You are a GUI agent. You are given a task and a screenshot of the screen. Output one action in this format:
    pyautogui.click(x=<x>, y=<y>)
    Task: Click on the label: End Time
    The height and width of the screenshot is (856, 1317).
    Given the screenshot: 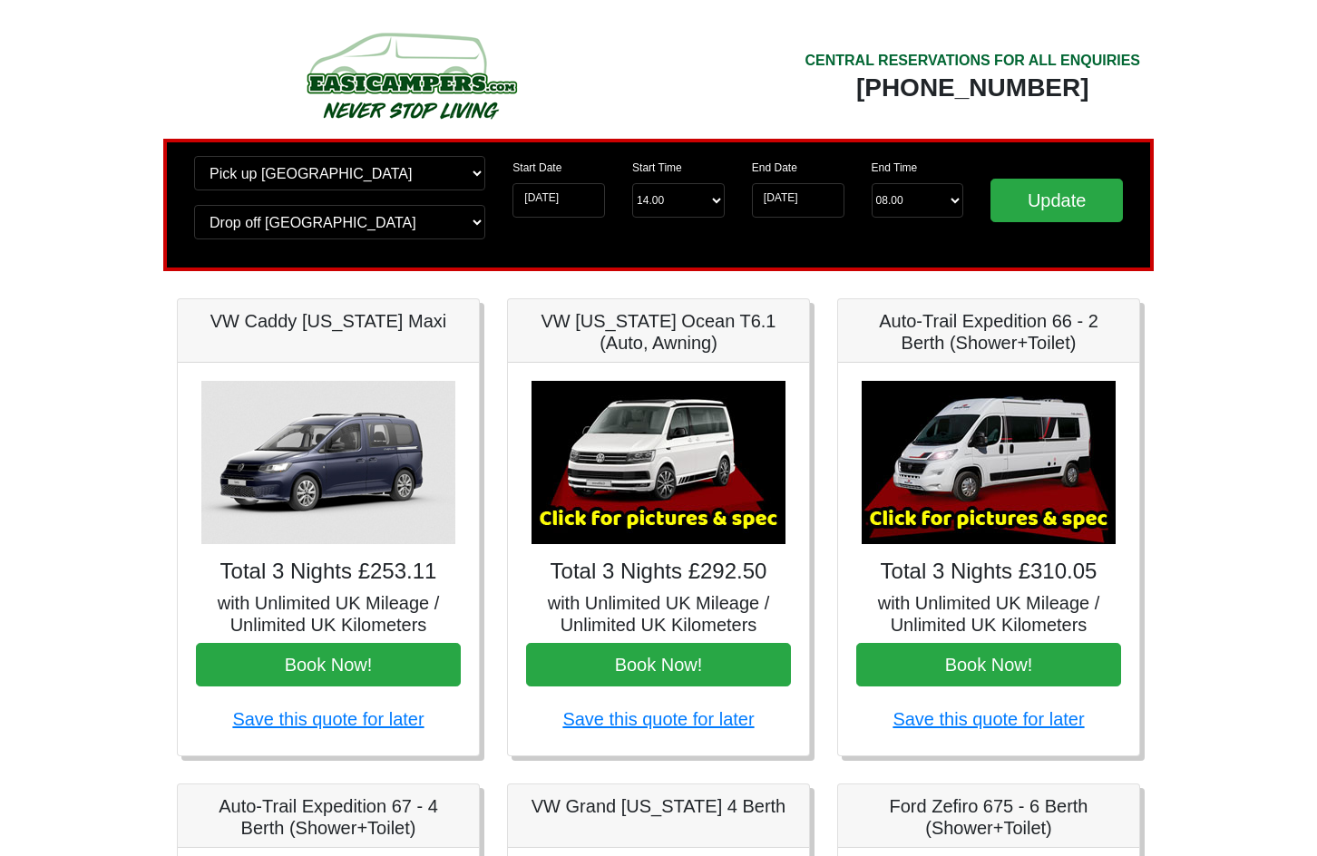 What is the action you would take?
    pyautogui.click(x=895, y=168)
    